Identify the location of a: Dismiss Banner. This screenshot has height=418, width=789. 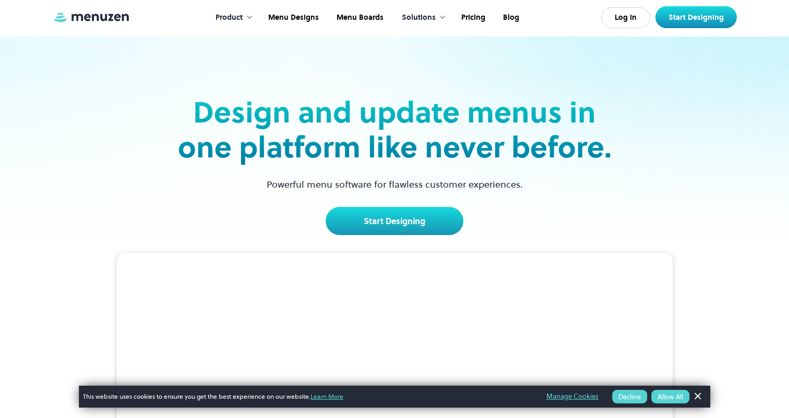
(697, 397).